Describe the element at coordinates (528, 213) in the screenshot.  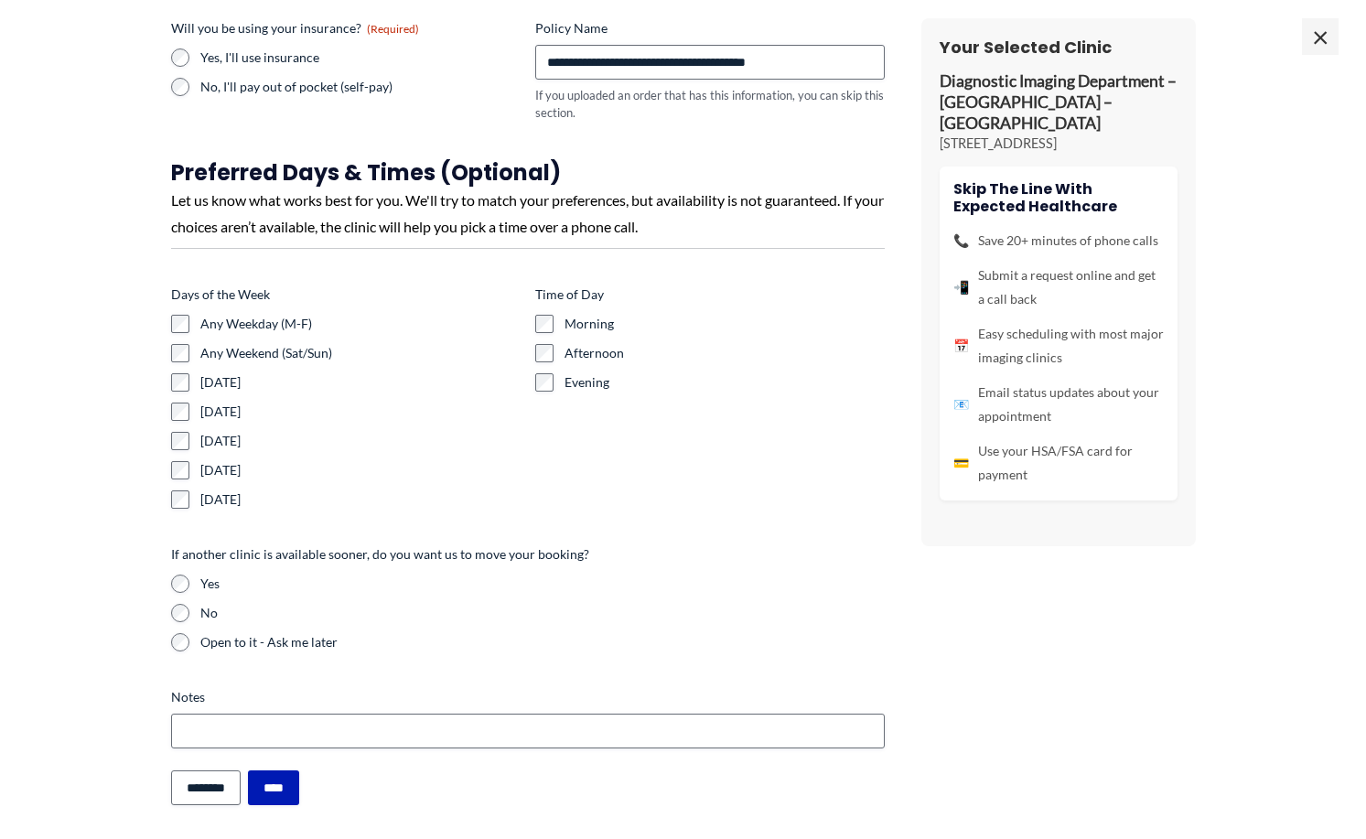
I see `div: Let us know what works best for you. We'll try to match your preferences, but availability is not...` at that location.